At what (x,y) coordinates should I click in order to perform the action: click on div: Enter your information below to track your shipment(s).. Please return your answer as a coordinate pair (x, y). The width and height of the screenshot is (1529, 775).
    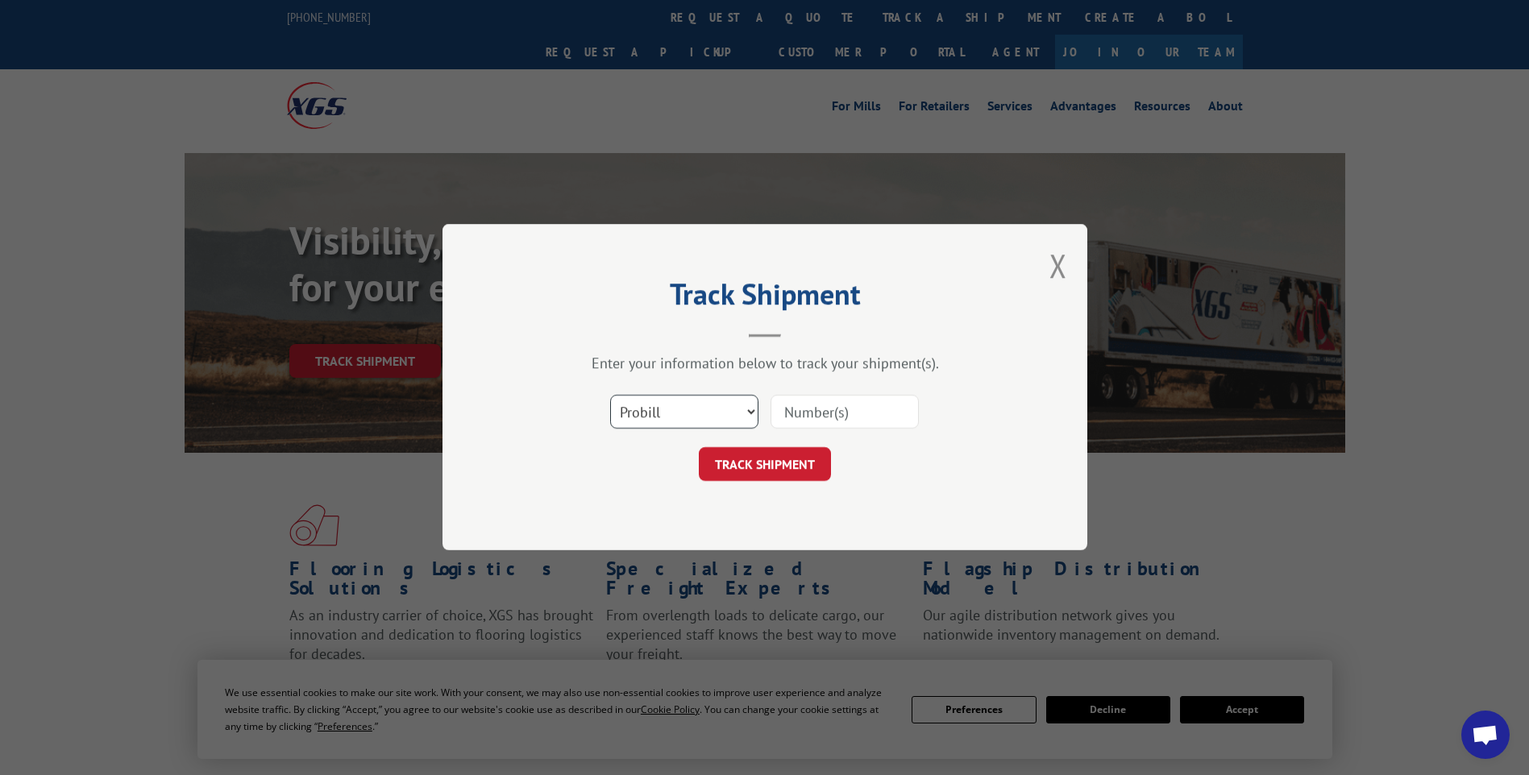
    Looking at the image, I should click on (765, 363).